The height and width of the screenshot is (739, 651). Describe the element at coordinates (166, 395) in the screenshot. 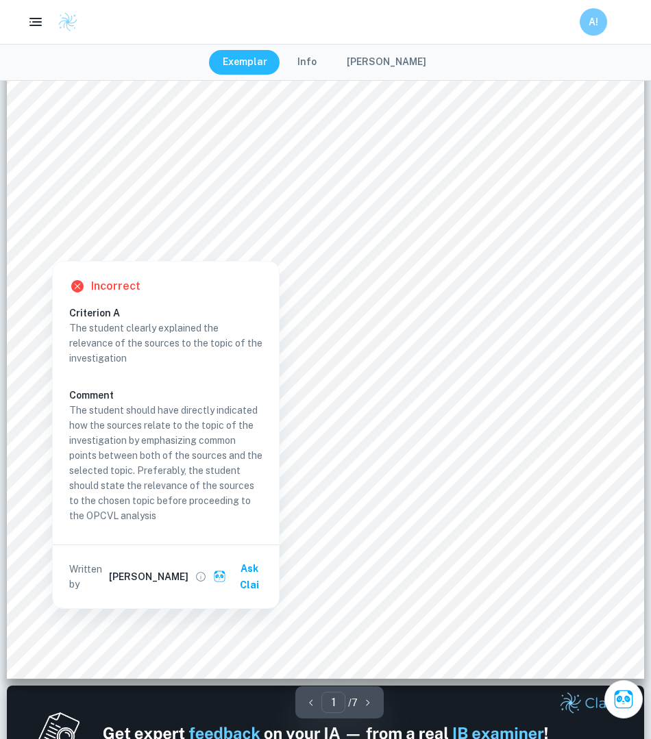

I see `h6: Comment` at that location.